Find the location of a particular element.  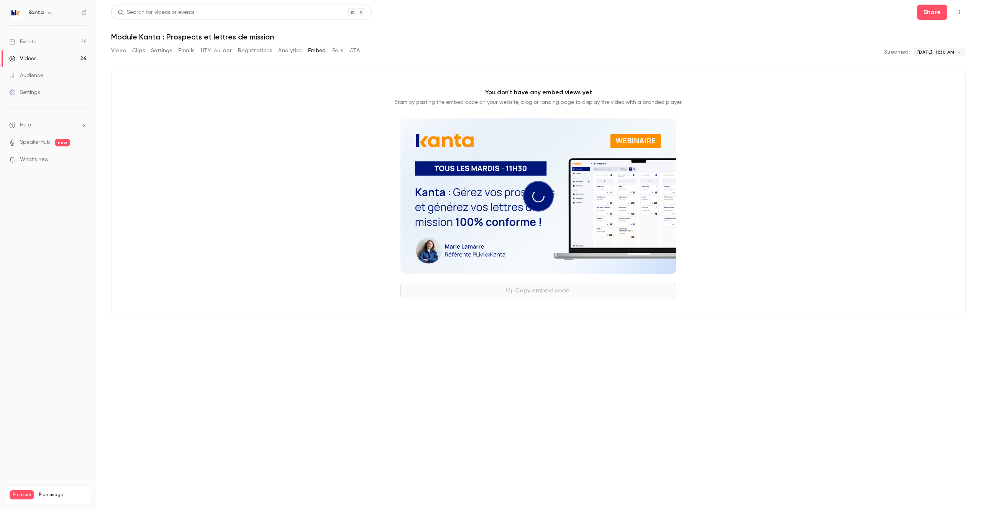

div: Settings is located at coordinates (25, 92).